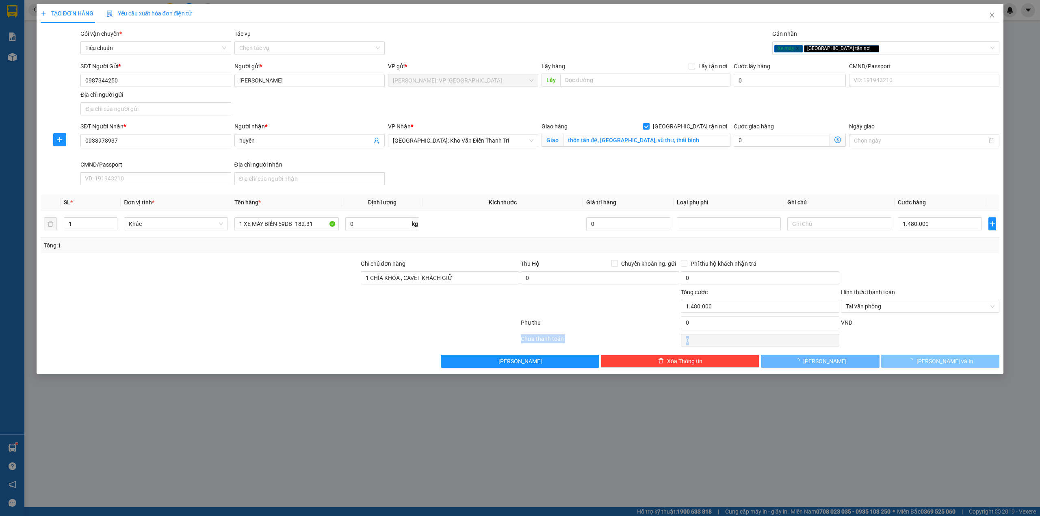 The height and width of the screenshot is (516, 1040). Describe the element at coordinates (685, 361) in the screenshot. I see `span: Xóa Thông tin` at that location.